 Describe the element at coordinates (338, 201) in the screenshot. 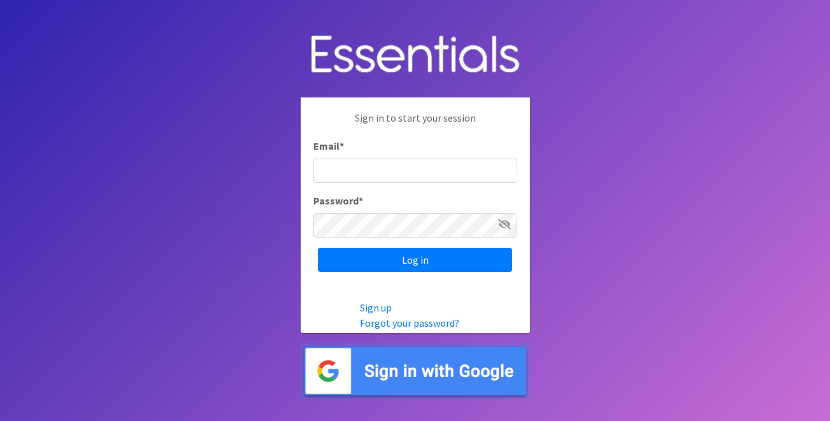

I see `label: Password` at that location.